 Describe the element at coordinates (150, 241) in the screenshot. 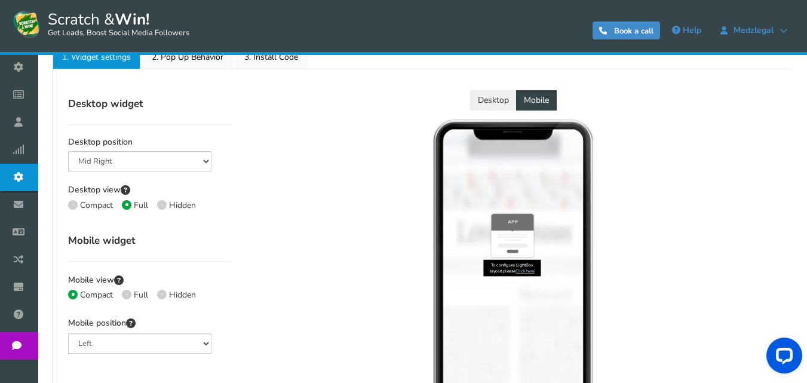

I see `h4: Mobile widget` at that location.